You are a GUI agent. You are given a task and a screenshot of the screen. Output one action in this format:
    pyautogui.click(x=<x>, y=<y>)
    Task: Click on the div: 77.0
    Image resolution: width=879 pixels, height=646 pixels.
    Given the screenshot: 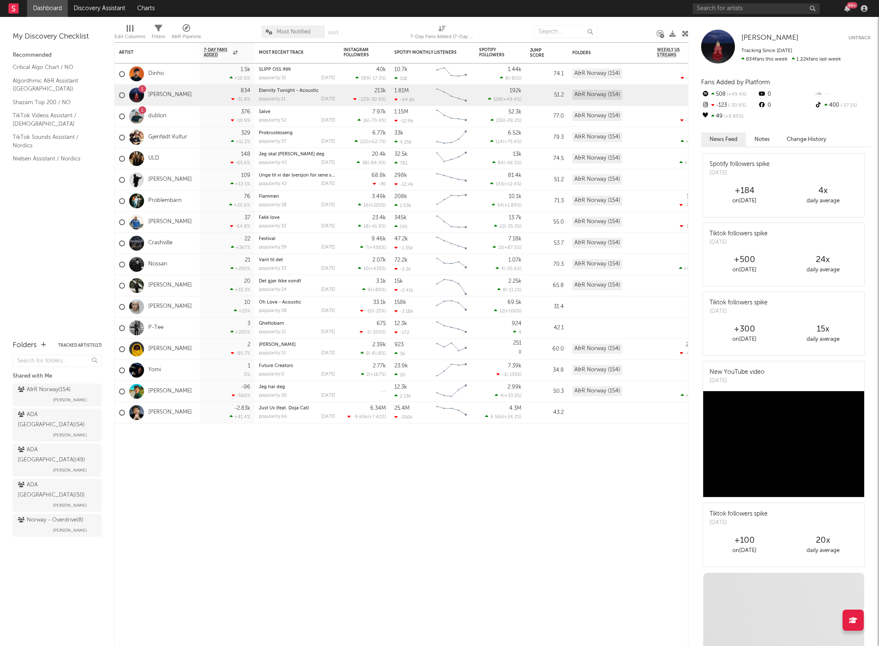 What is the action you would take?
    pyautogui.click(x=547, y=116)
    